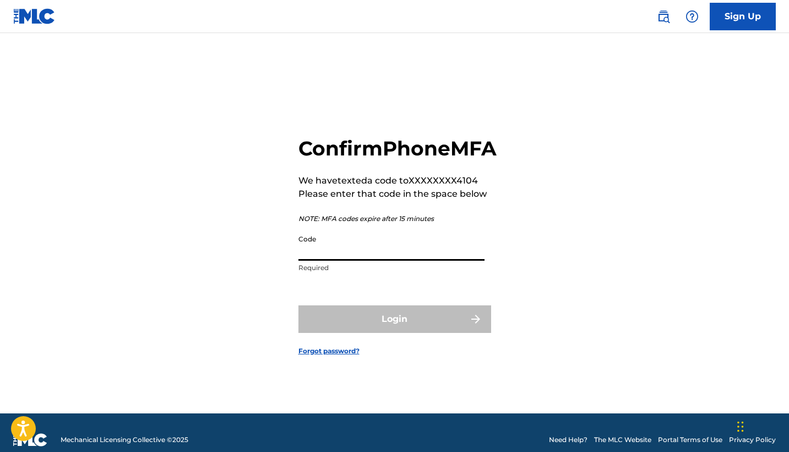 The height and width of the screenshot is (452, 789). Describe the element at coordinates (124, 440) in the screenshot. I see `span: Mechanical Licensing Collective © 2025` at that location.